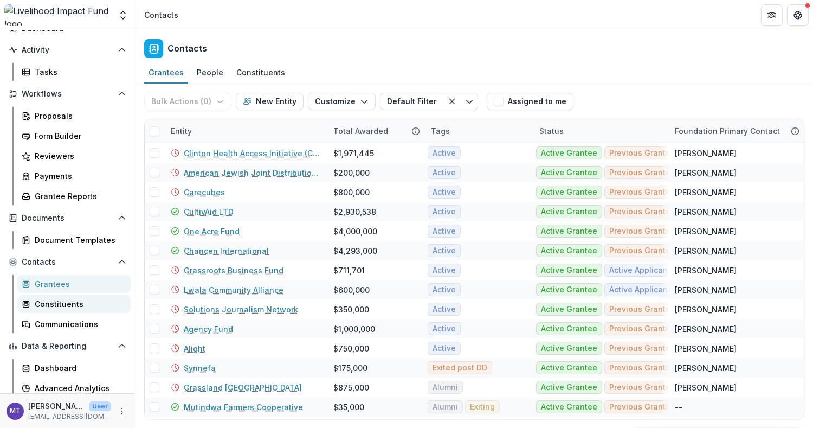 Image resolution: width=813 pixels, height=428 pixels. What do you see at coordinates (351, 348) in the screenshot?
I see `div: $750,000` at bounding box center [351, 348].